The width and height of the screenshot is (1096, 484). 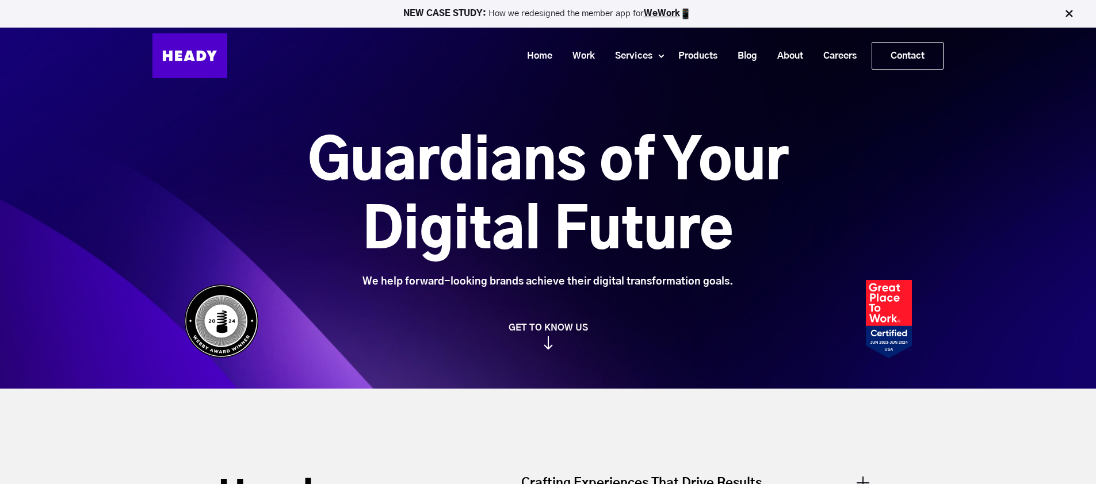 What do you see at coordinates (629, 56) in the screenshot?
I see `a: Services` at bounding box center [629, 56].